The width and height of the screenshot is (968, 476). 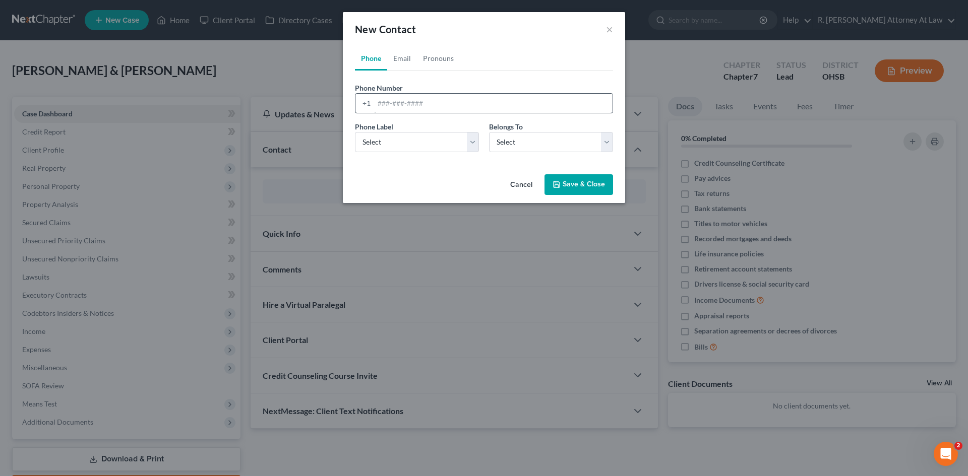 What do you see at coordinates (374, 126) in the screenshot?
I see `span: Phone Label` at bounding box center [374, 126].